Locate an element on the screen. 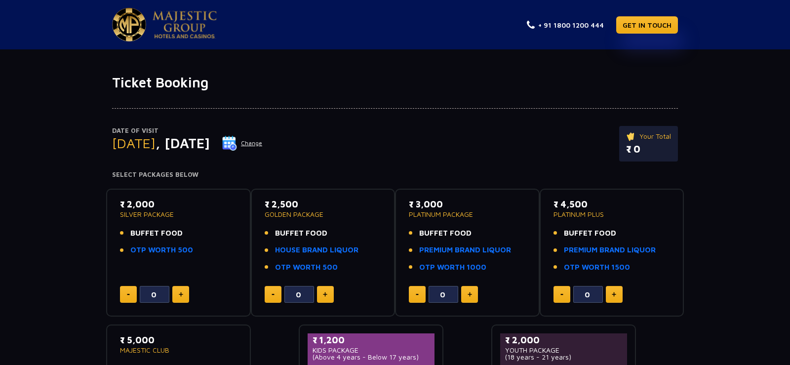 The height and width of the screenshot is (365, 790). button: Change is located at coordinates (242, 143).